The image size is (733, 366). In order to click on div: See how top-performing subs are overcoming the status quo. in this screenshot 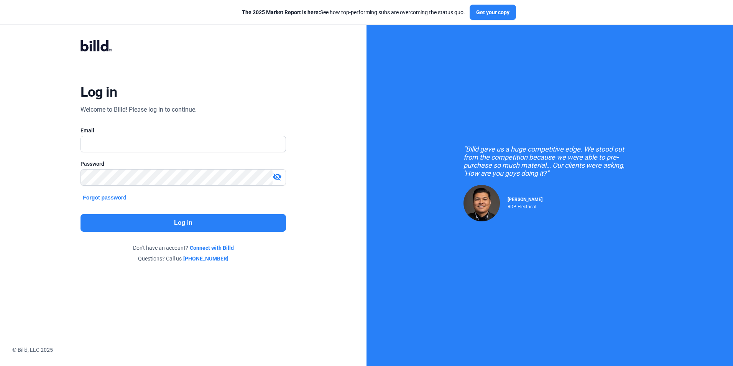, I will do `click(353, 12)`.